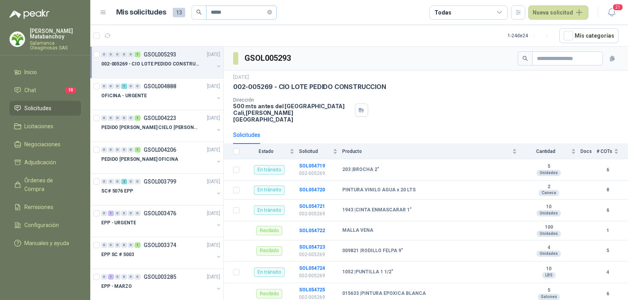 The width and height of the screenshot is (628, 300). I want to click on a: Chat10, so click(45, 90).